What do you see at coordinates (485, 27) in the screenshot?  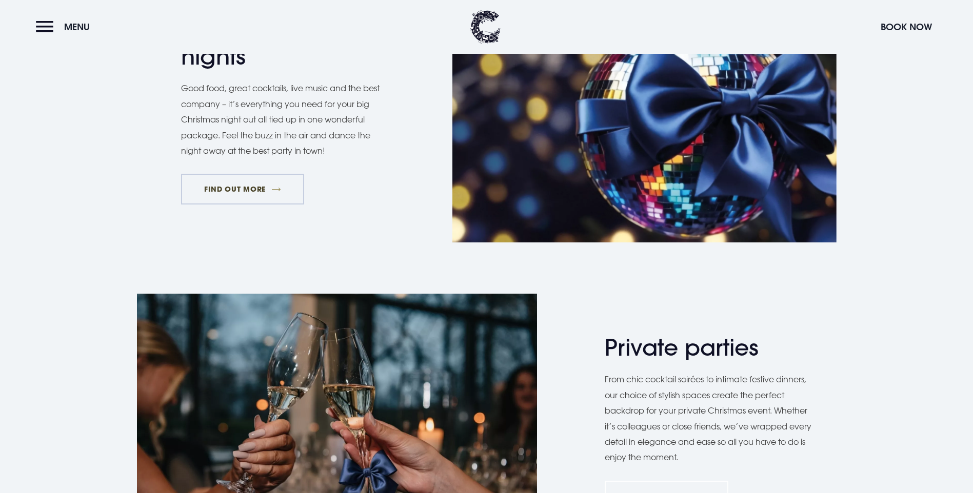 I see `img: Clandeboye Lodge` at bounding box center [485, 27].